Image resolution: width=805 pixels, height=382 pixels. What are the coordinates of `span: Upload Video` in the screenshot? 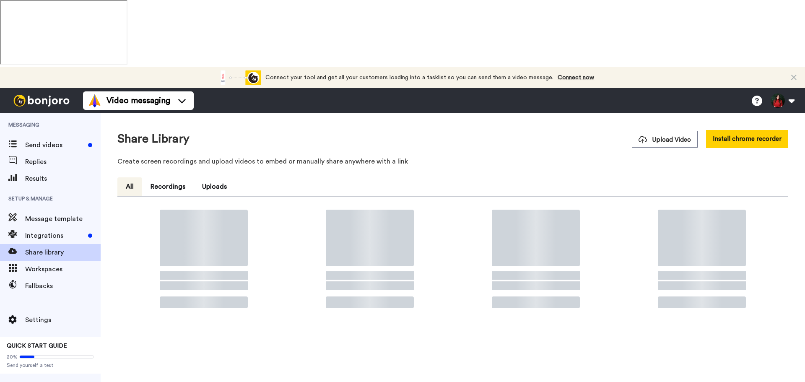 It's located at (664, 140).